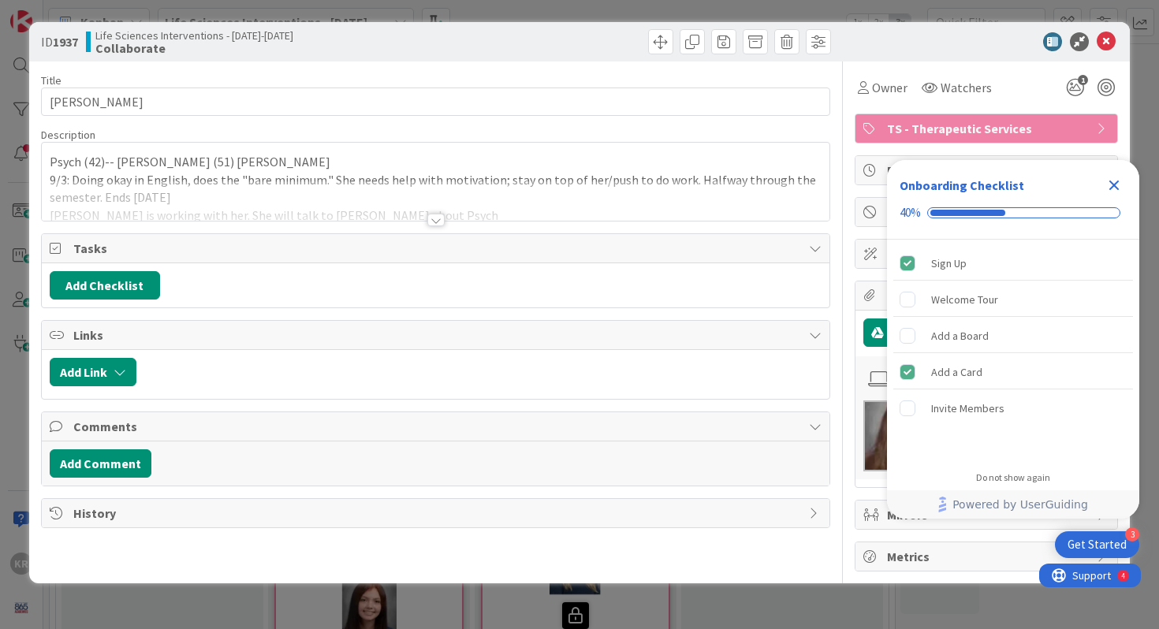 This screenshot has height=629, width=1159. Describe the element at coordinates (438, 335) in the screenshot. I see `span: Links` at that location.